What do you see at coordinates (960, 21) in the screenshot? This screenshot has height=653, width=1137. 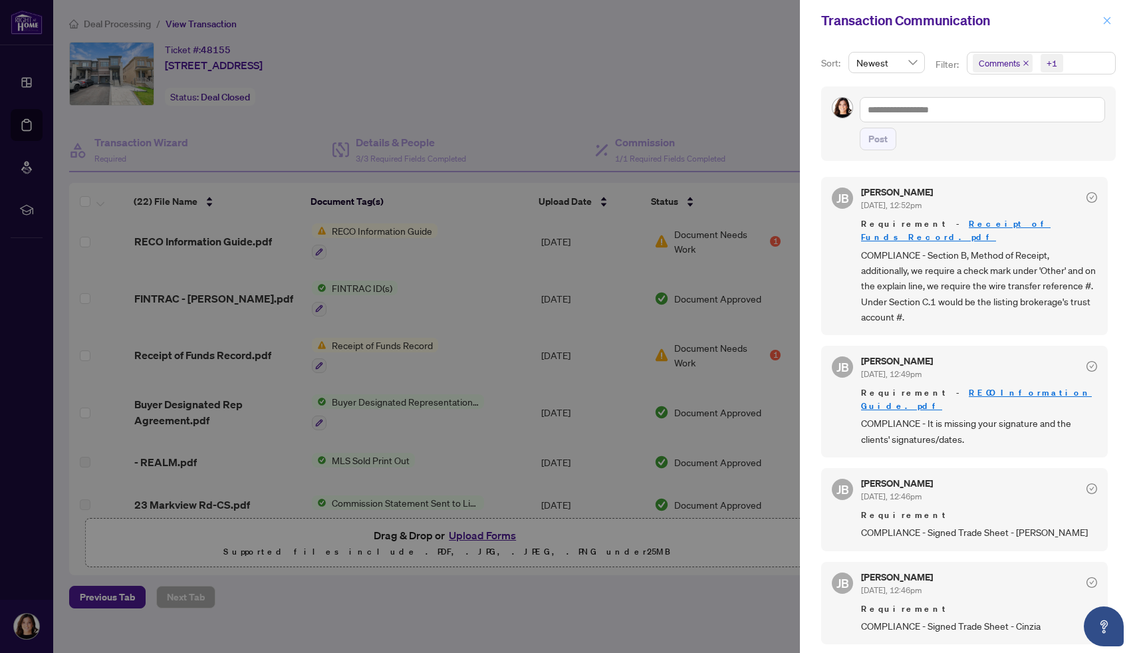 I see `div: Transaction Communication` at bounding box center [960, 21].